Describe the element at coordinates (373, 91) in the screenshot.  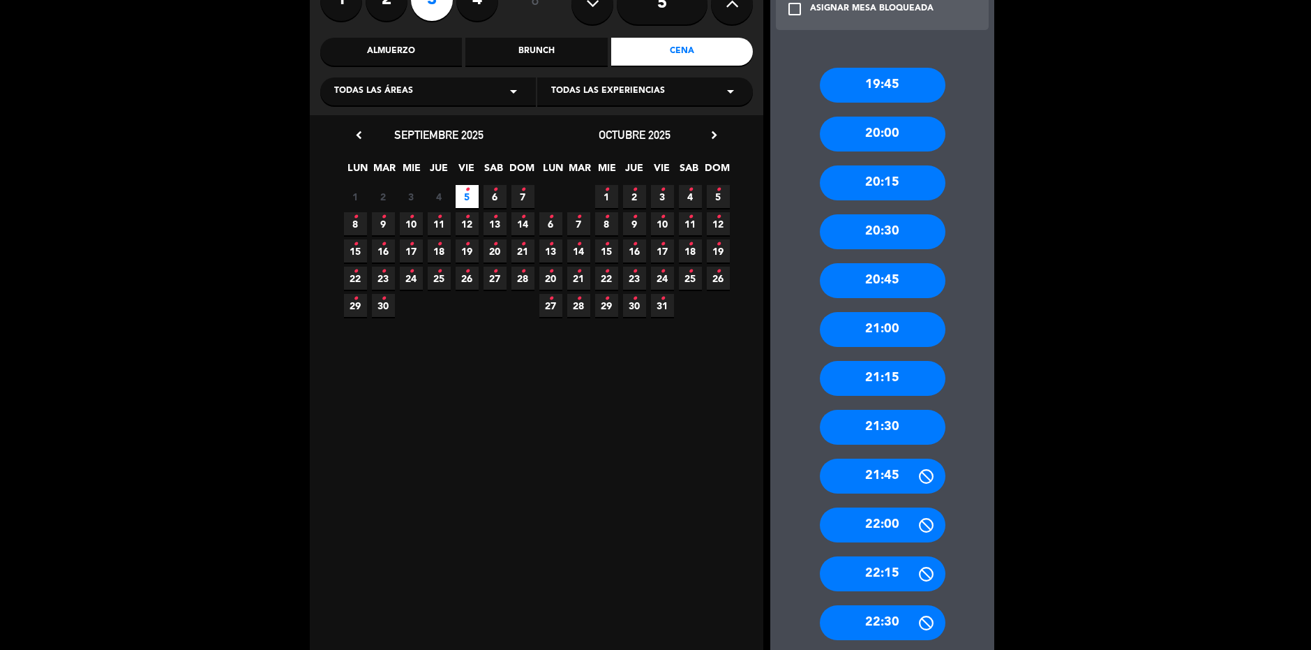
I see `span: Todas las áreas` at that location.